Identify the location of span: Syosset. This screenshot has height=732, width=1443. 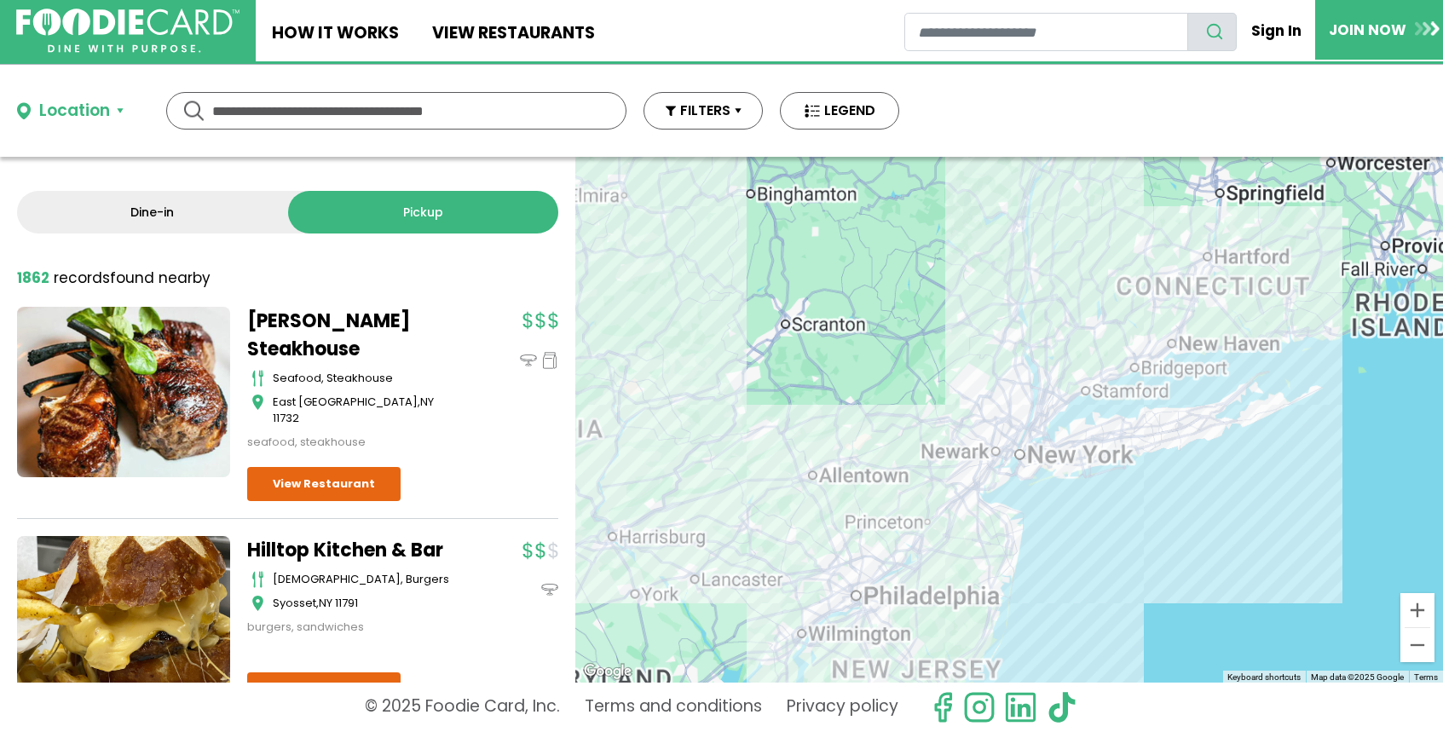
(294, 603).